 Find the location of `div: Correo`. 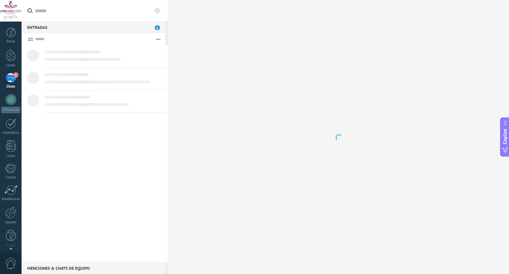

div: Correo is located at coordinates (11, 177).